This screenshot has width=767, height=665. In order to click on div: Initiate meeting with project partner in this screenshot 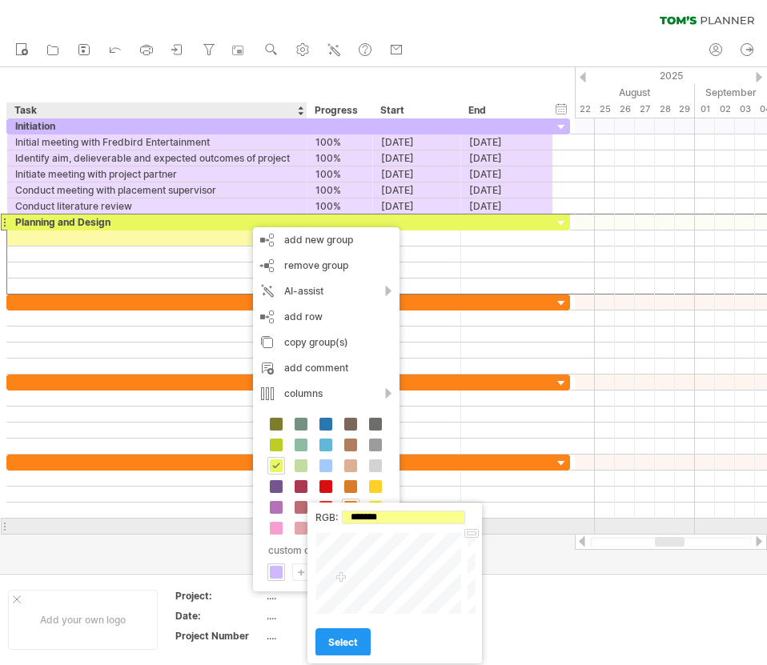, I will do `click(157, 174)`.